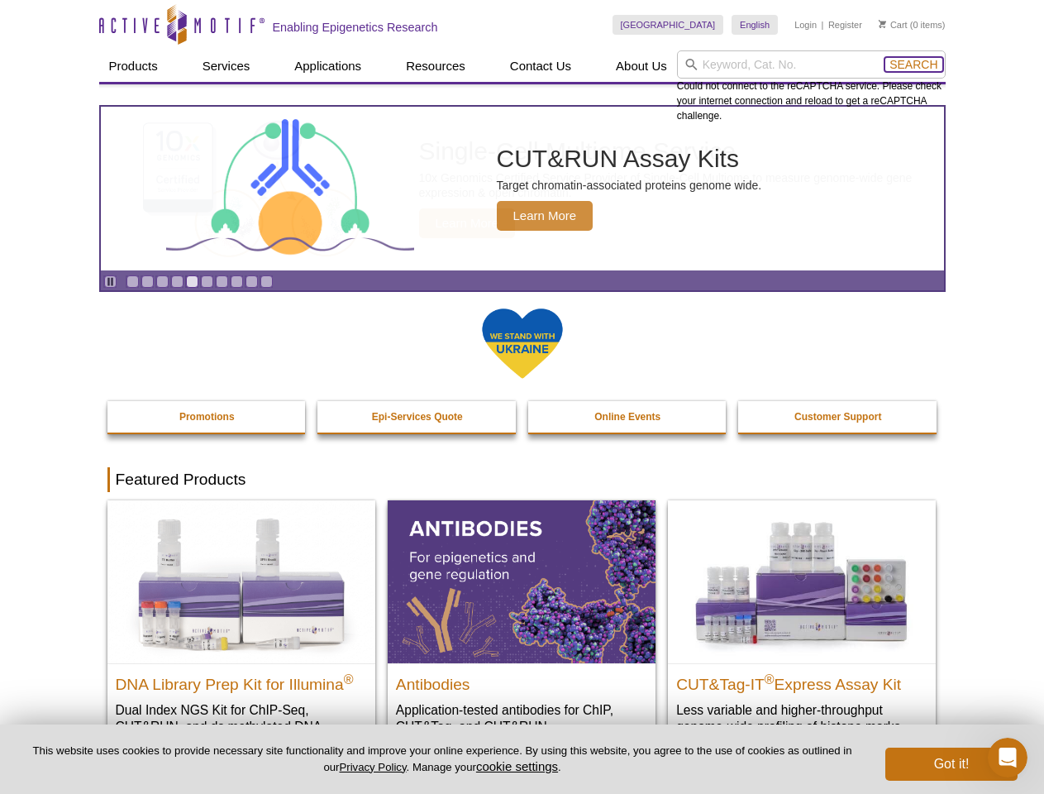  I want to click on h2: CUT&RUN Assay Kits, so click(629, 159).